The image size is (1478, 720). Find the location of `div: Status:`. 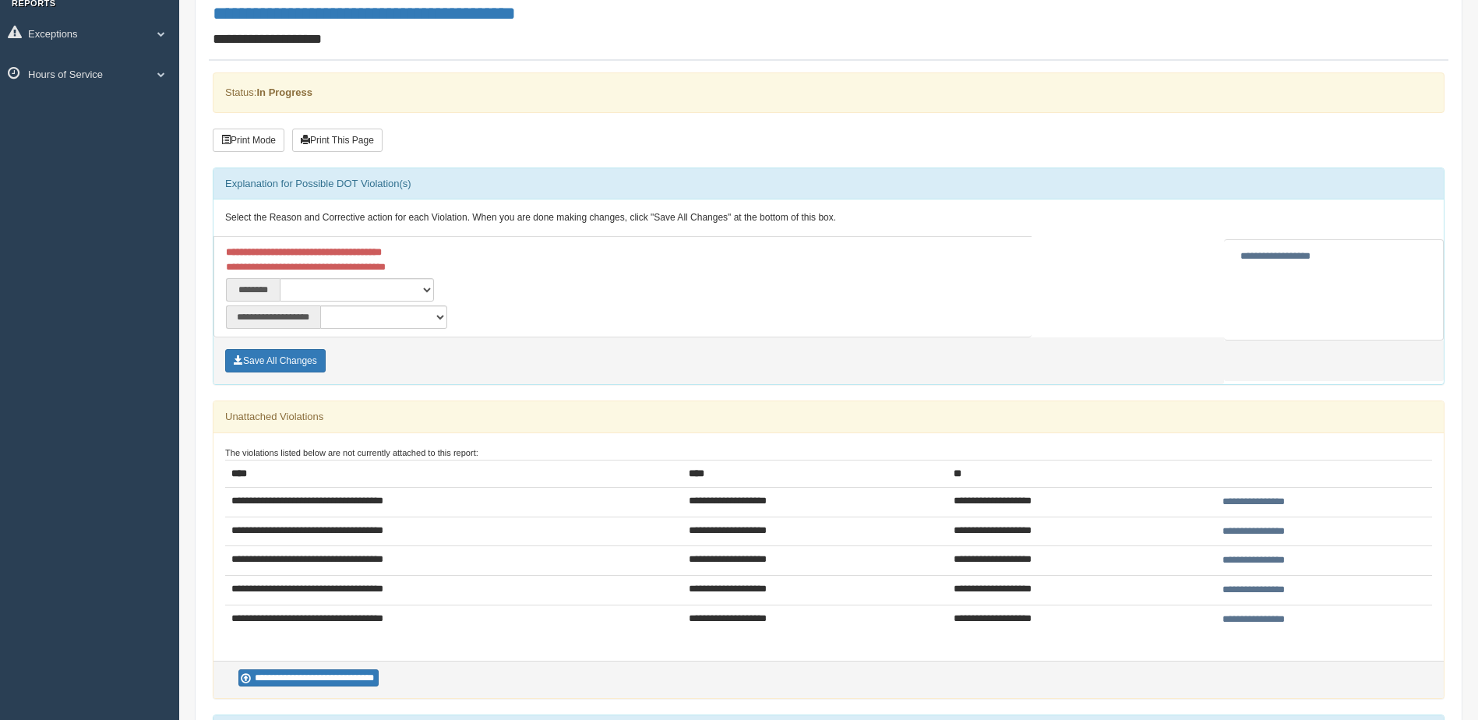

div: Status: is located at coordinates (828, 92).